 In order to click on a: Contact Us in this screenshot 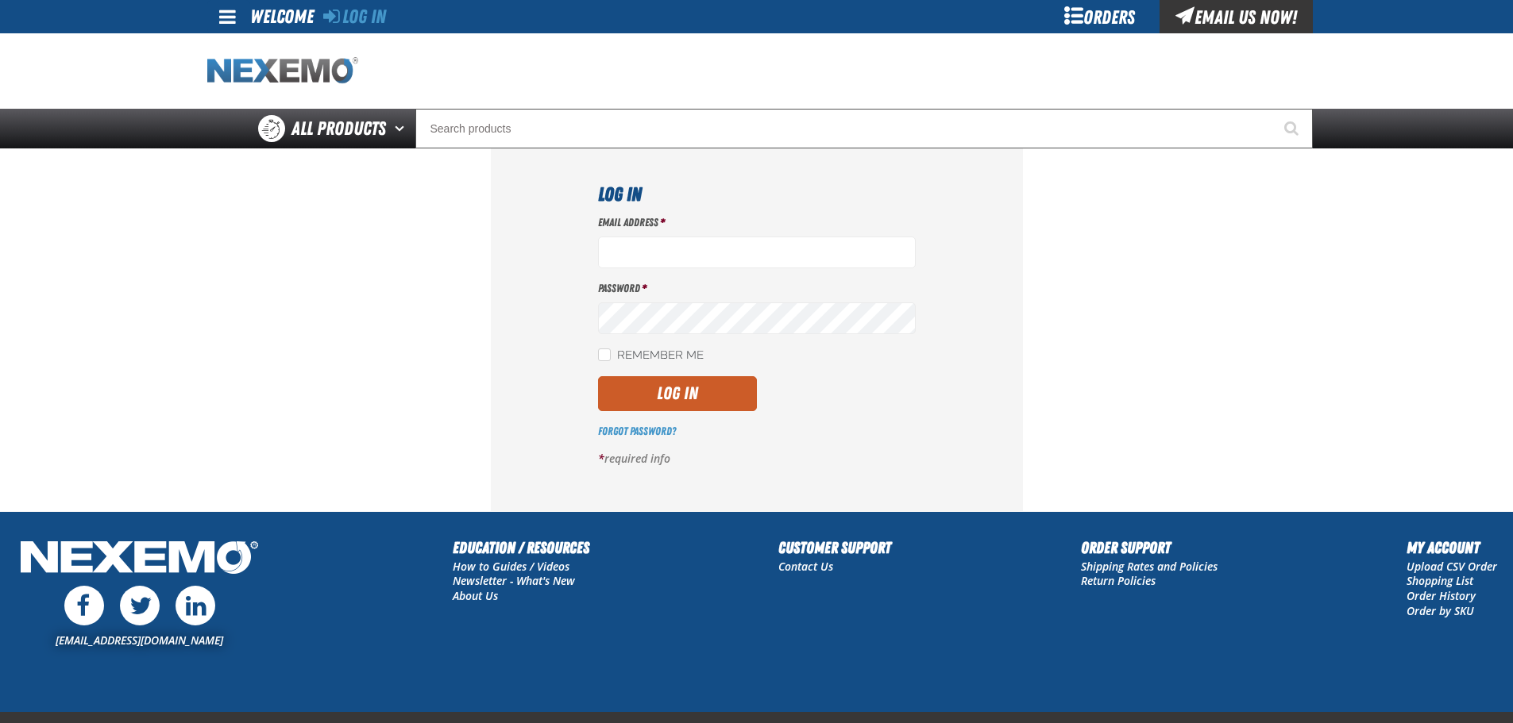, I will do `click(805, 566)`.